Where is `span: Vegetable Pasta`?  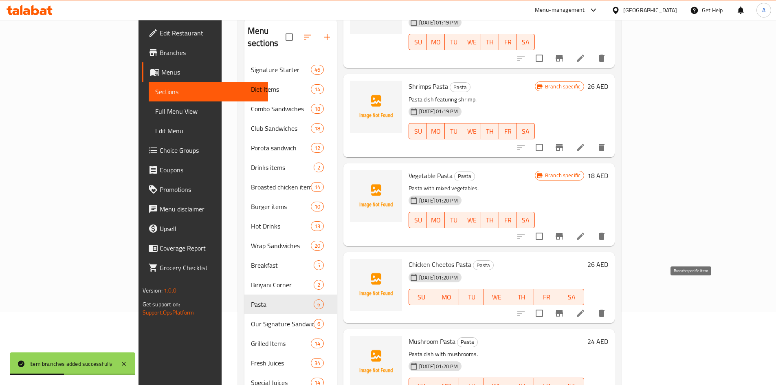 span: Vegetable Pasta is located at coordinates (431, 176).